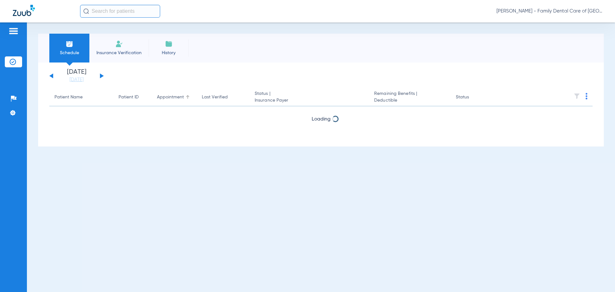 The width and height of the screenshot is (615, 292). Describe the element at coordinates (70, 44) in the screenshot. I see `img: Schedule` at that location.